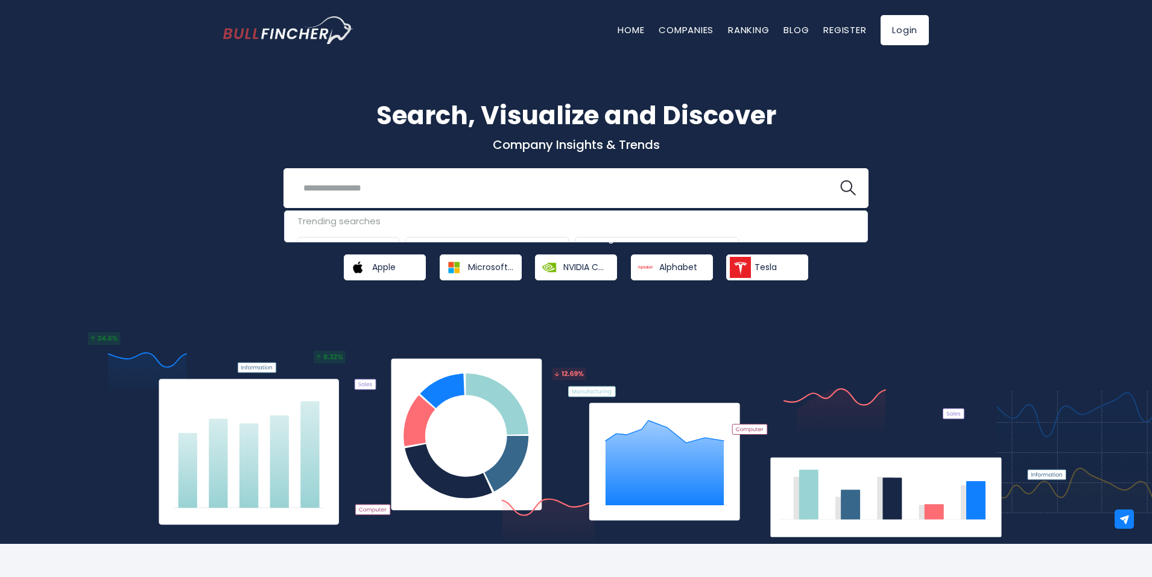  I want to click on img: Bullfincher logo, so click(288, 30).